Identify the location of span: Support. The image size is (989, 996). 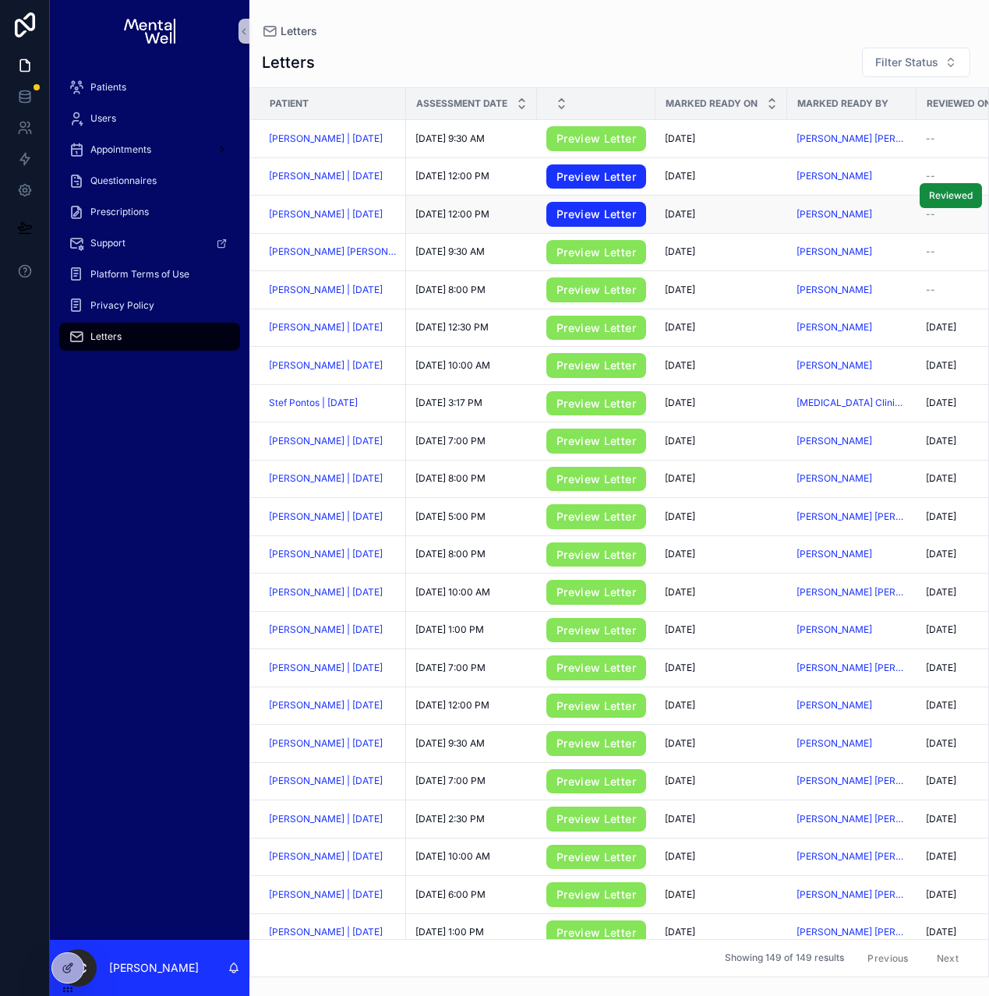
(108, 243).